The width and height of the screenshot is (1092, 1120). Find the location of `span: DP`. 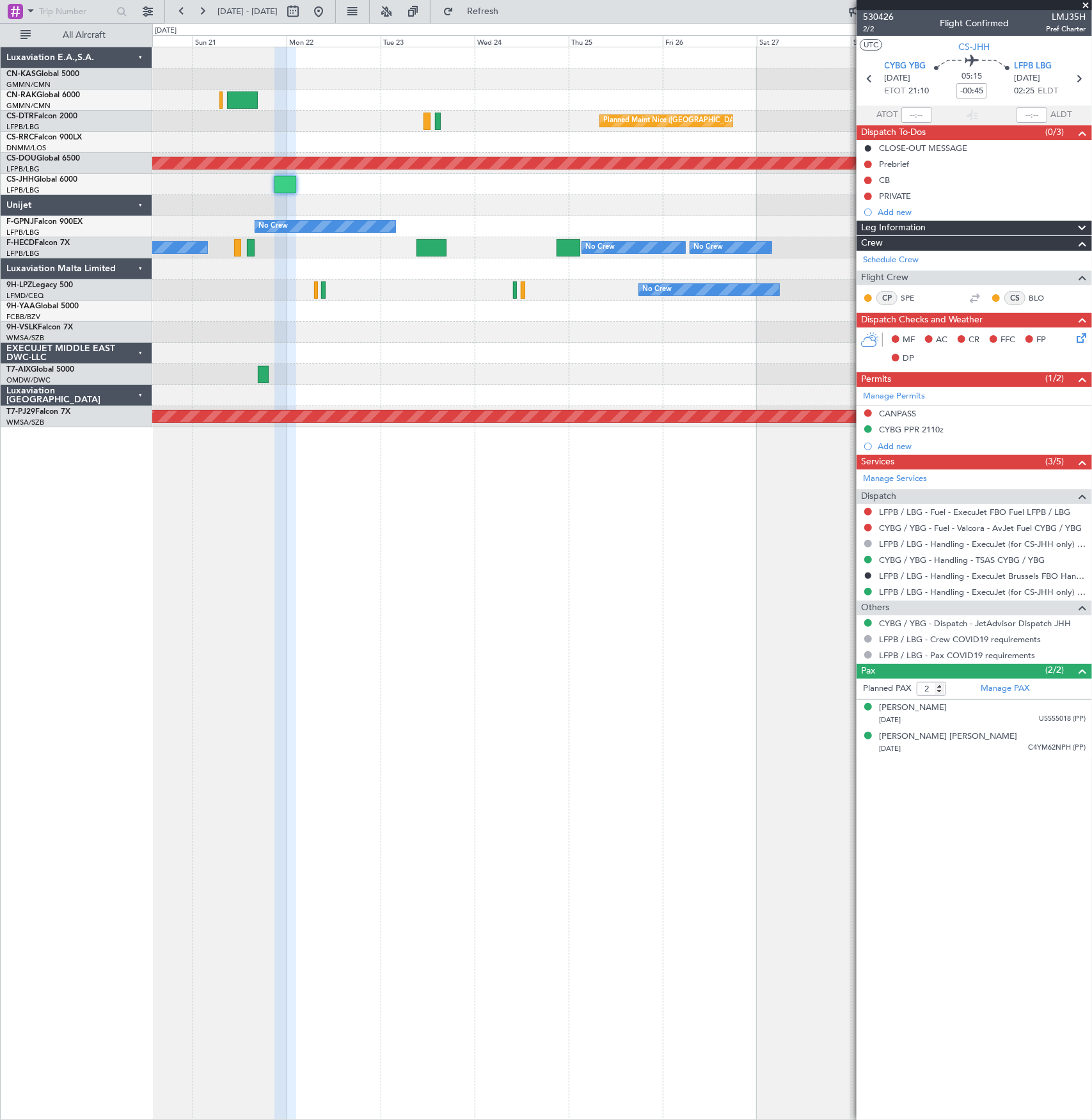

span: DP is located at coordinates (909, 359).